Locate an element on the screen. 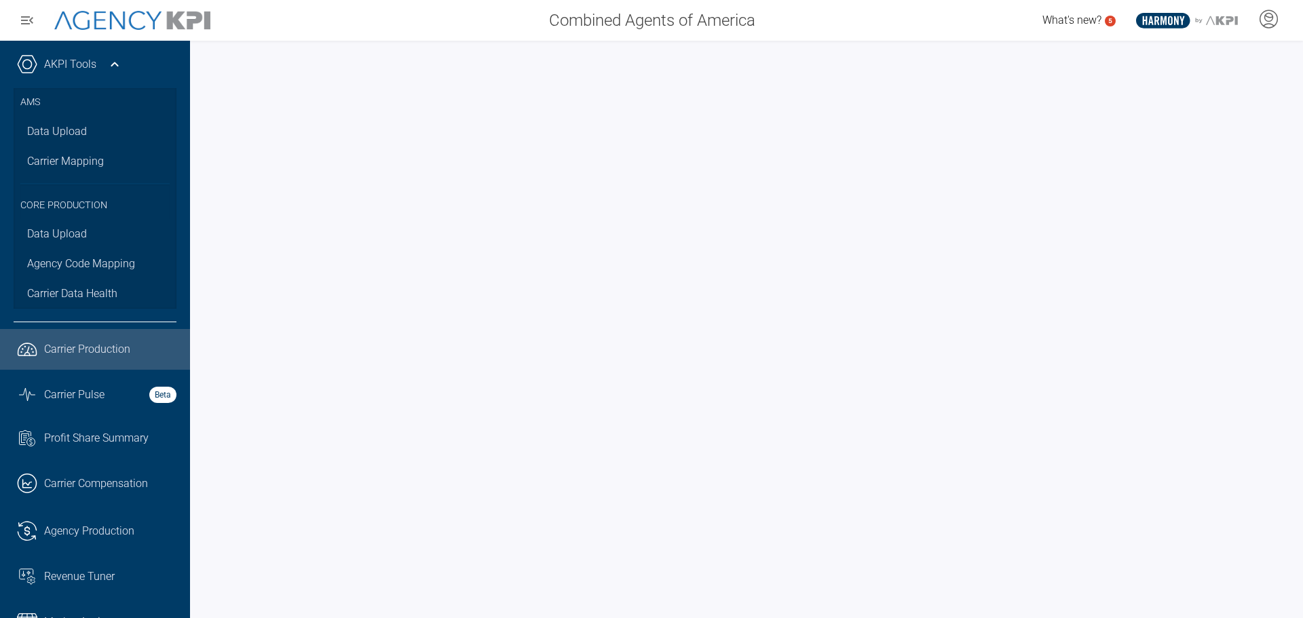  span: Carrier Pulse is located at coordinates (74, 395).